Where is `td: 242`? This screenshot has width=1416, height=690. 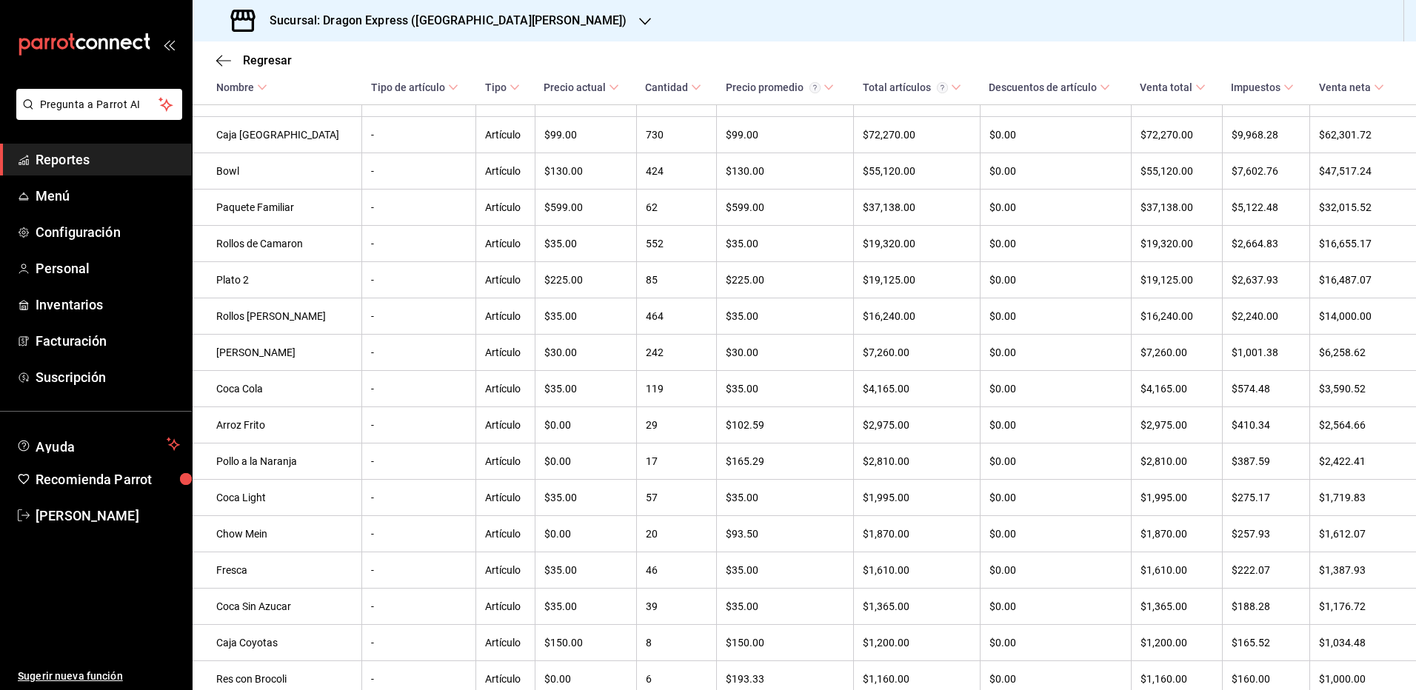
td: 242 is located at coordinates (676, 353).